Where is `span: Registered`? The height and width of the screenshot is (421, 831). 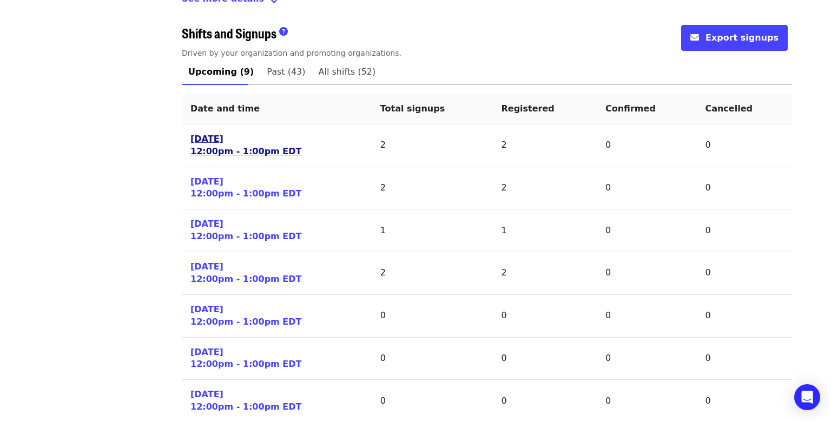 span: Registered is located at coordinates (527, 108).